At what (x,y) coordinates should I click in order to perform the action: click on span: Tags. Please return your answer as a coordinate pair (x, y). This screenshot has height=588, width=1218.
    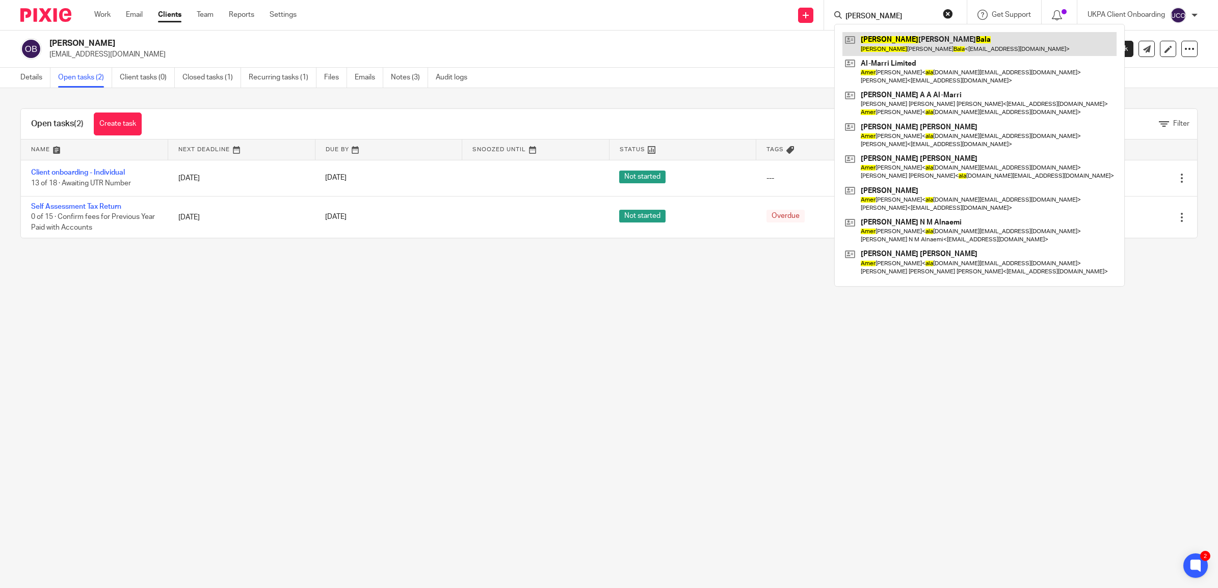
    Looking at the image, I should click on (775, 149).